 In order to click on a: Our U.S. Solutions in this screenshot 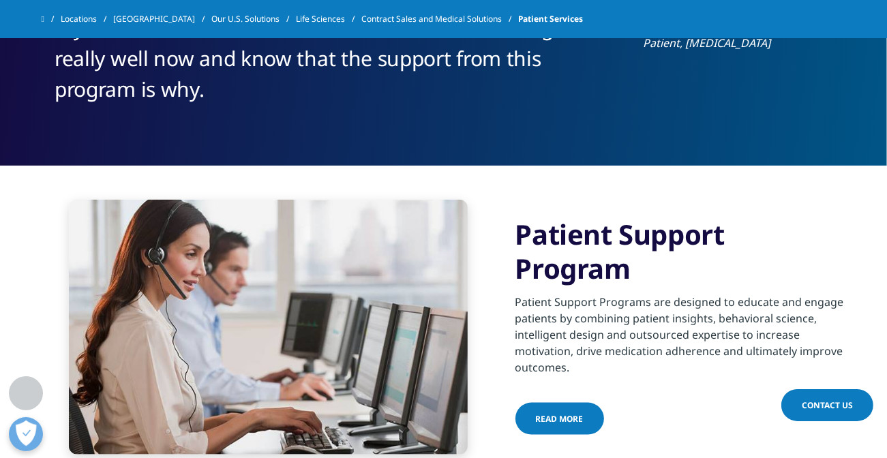, I will do `click(254, 19)`.